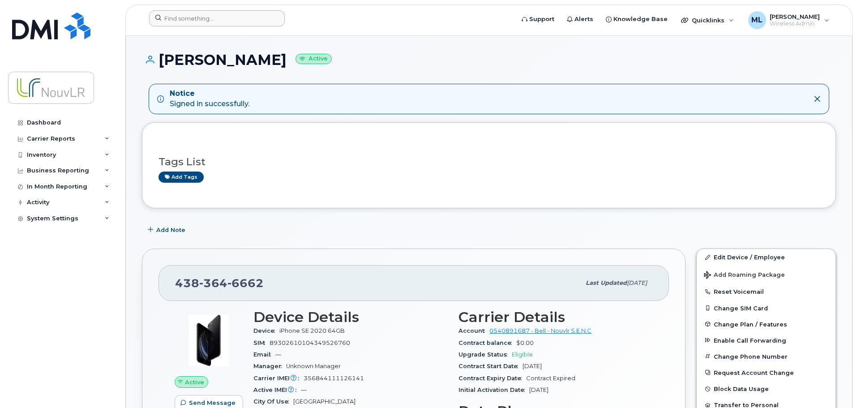 The image size is (857, 408). I want to click on strong: Notice, so click(210, 94).